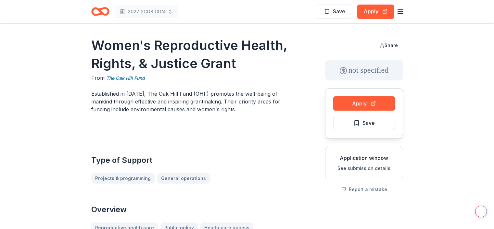 This screenshot has height=229, width=494. I want to click on h1: Women's Reproductive Health, Rights, & Justice Grant, so click(193, 55).